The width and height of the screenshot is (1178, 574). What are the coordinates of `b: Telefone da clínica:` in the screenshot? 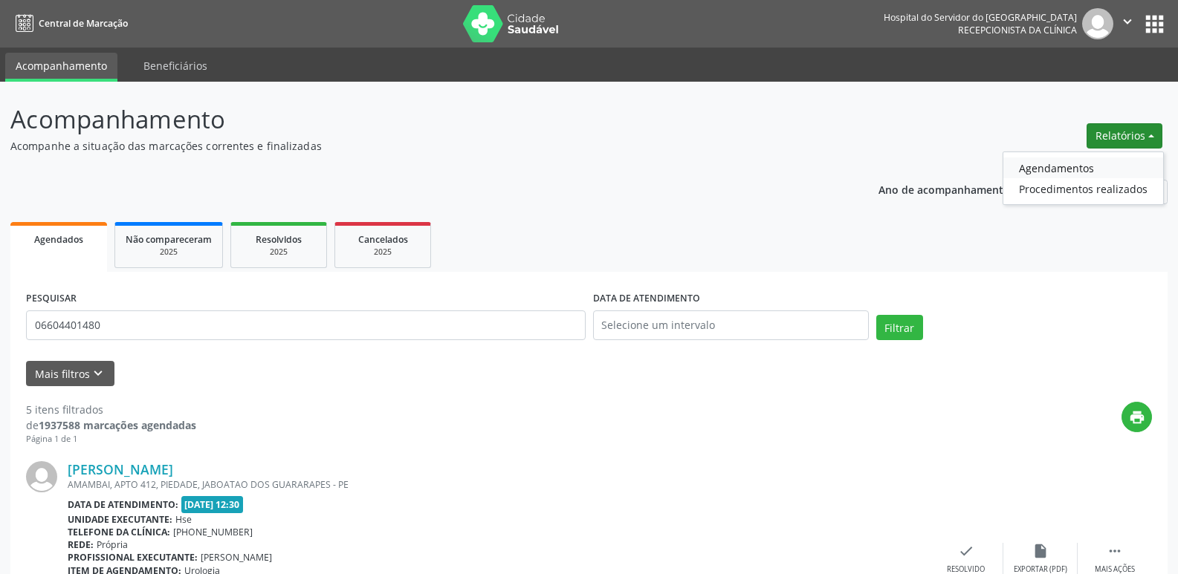 It's located at (119, 532).